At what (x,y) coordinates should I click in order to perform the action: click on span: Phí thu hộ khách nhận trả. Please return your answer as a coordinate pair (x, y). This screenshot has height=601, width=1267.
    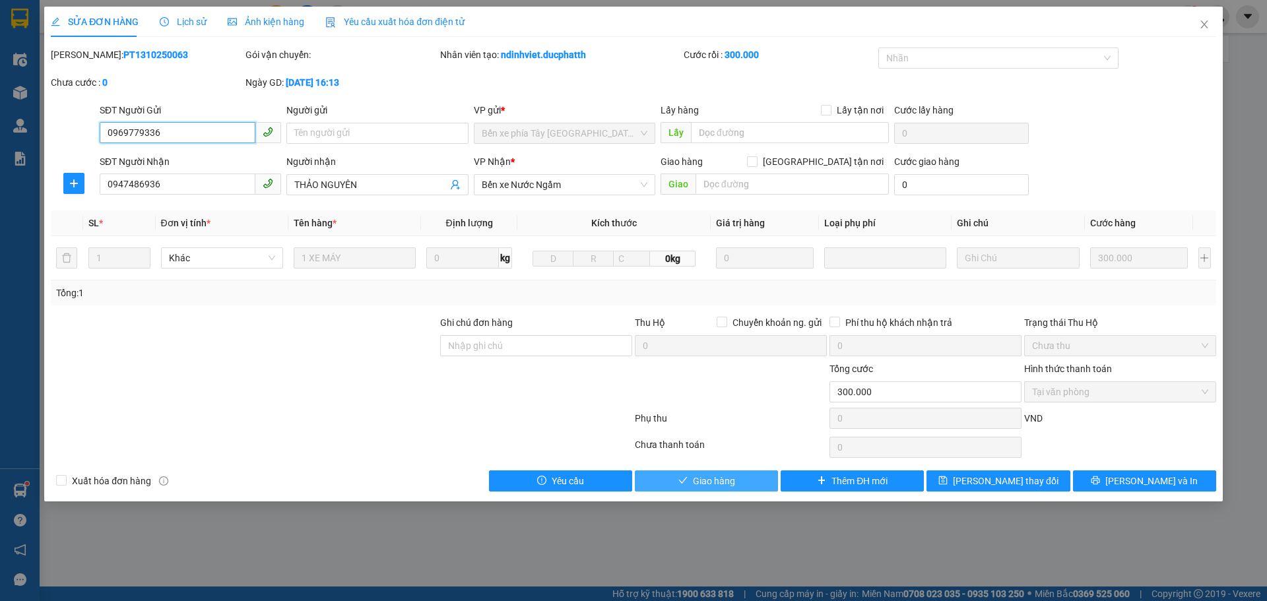
    Looking at the image, I should click on (899, 323).